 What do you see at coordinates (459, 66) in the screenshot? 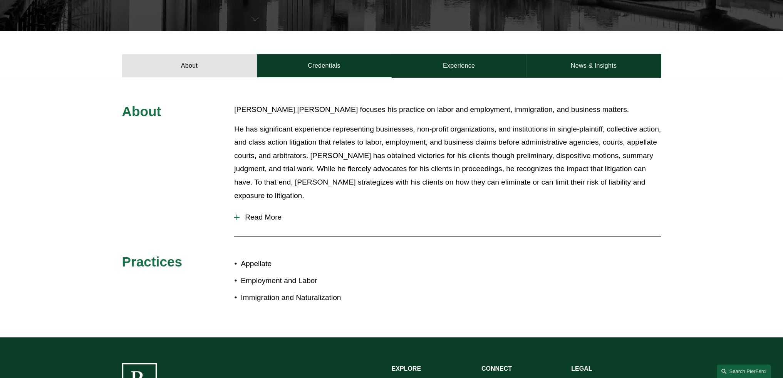
I see `a: Experience` at bounding box center [459, 66].